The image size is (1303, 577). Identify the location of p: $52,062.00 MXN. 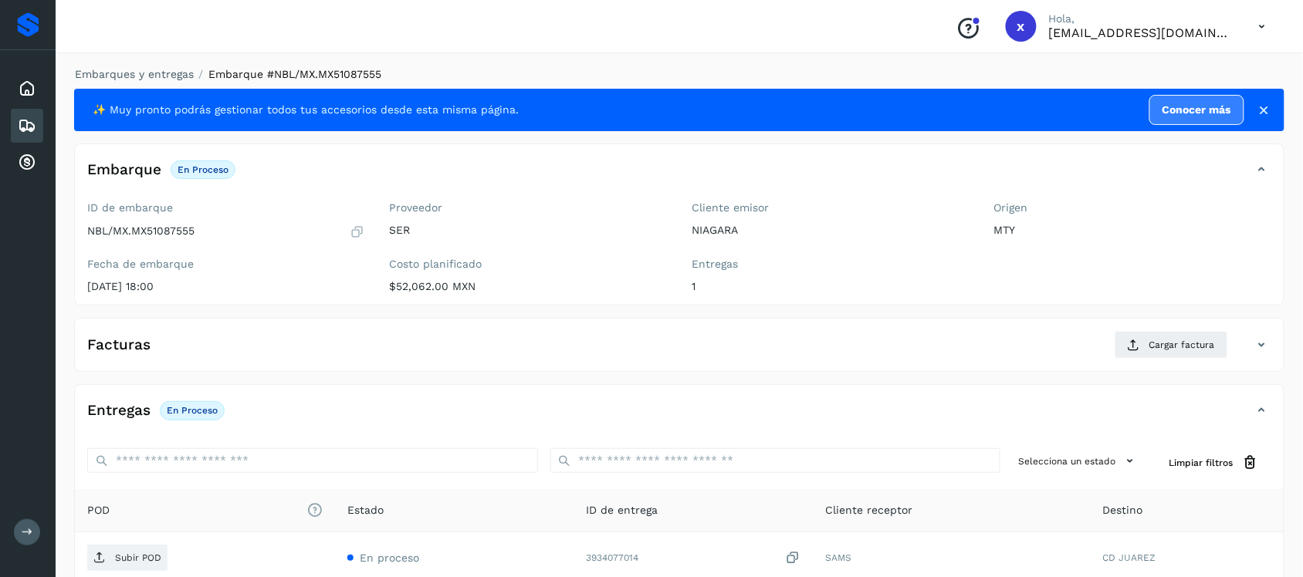
(529, 286).